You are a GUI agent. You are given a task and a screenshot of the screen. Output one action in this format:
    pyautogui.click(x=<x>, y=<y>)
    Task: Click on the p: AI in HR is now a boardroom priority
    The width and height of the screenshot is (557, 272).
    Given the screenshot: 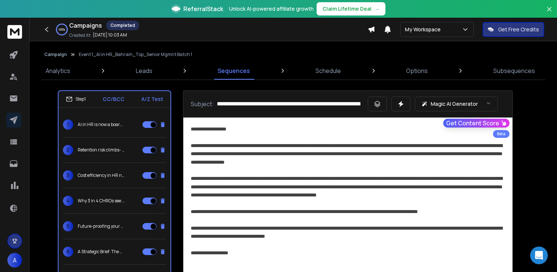 What is the action you would take?
    pyautogui.click(x=101, y=124)
    